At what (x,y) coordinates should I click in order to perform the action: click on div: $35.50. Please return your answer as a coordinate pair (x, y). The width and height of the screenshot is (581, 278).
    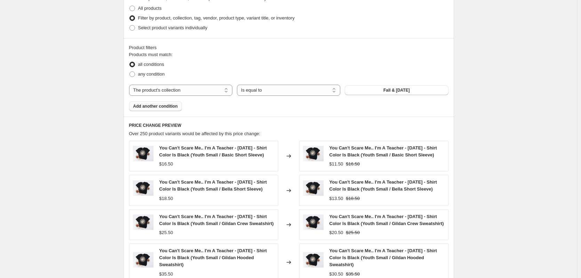
    Looking at the image, I should click on (166, 274).